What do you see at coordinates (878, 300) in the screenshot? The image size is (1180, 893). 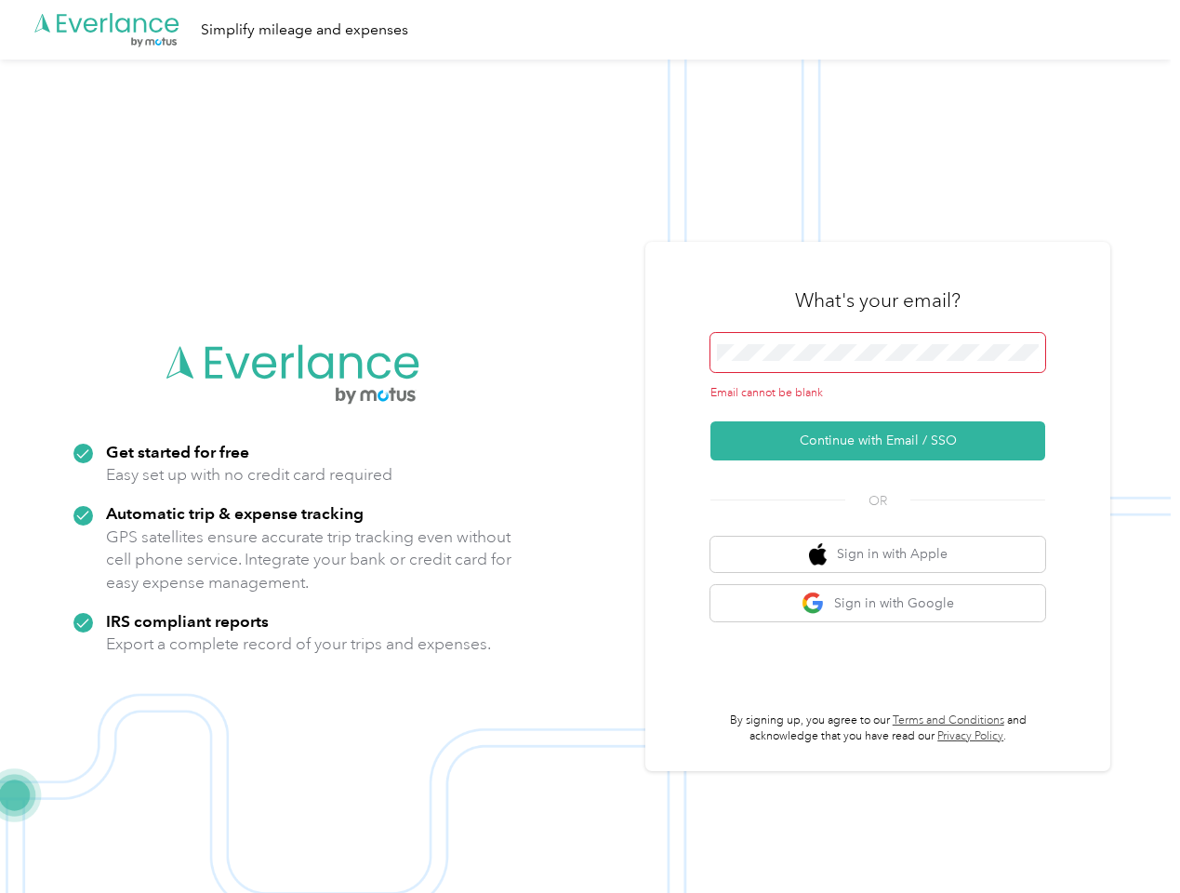 I see `h3: What's your email?` at bounding box center [878, 300].